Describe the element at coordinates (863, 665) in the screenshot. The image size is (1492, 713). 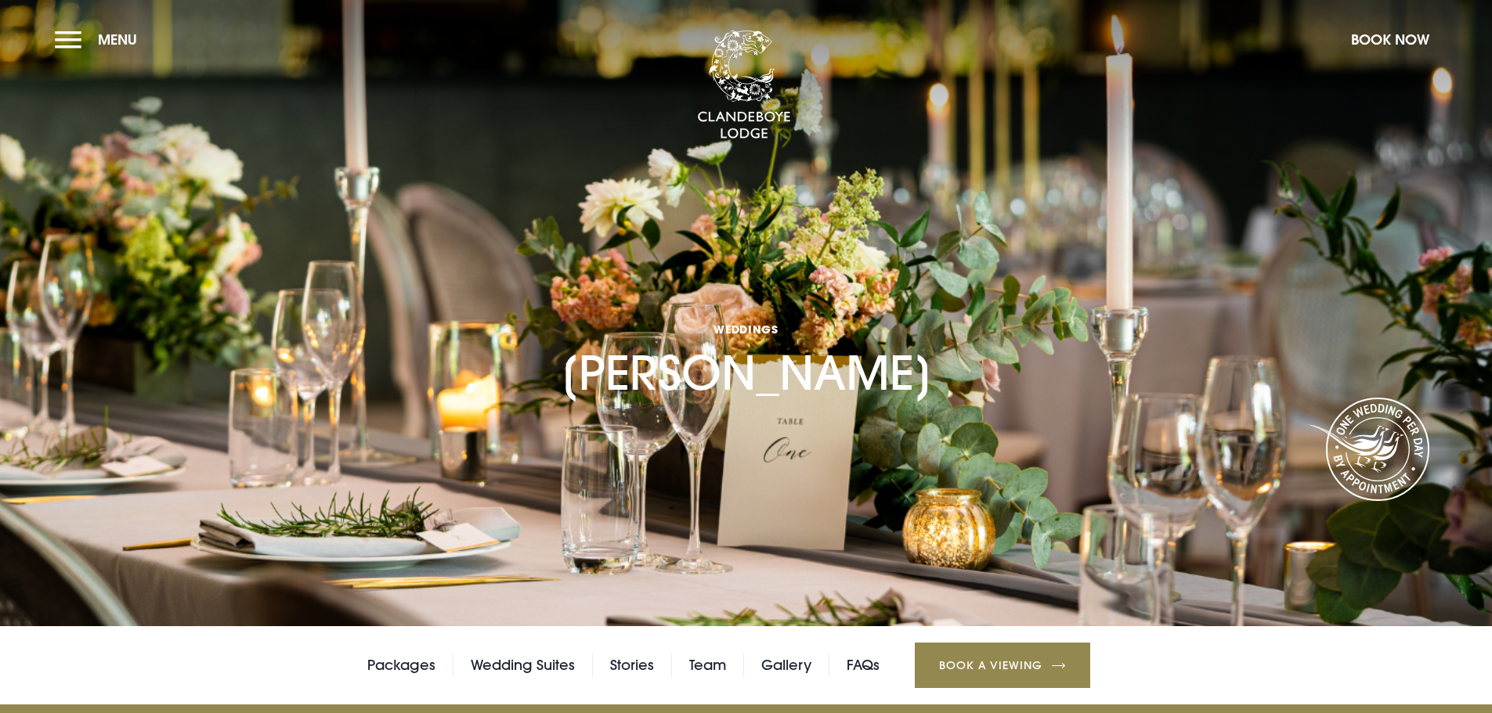
I see `a: FAQs` at that location.